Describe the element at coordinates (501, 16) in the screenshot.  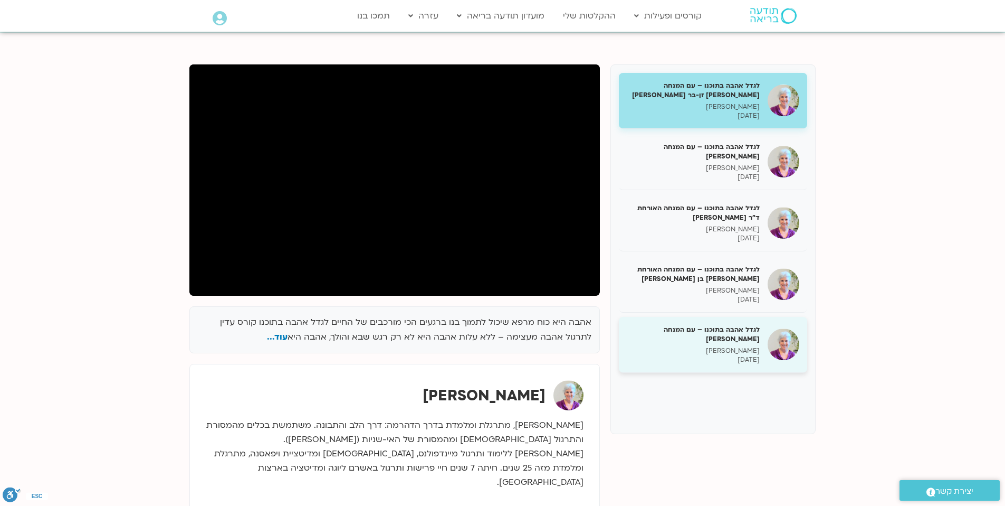
I see `a: מועדון תודעה בריאה` at that location.